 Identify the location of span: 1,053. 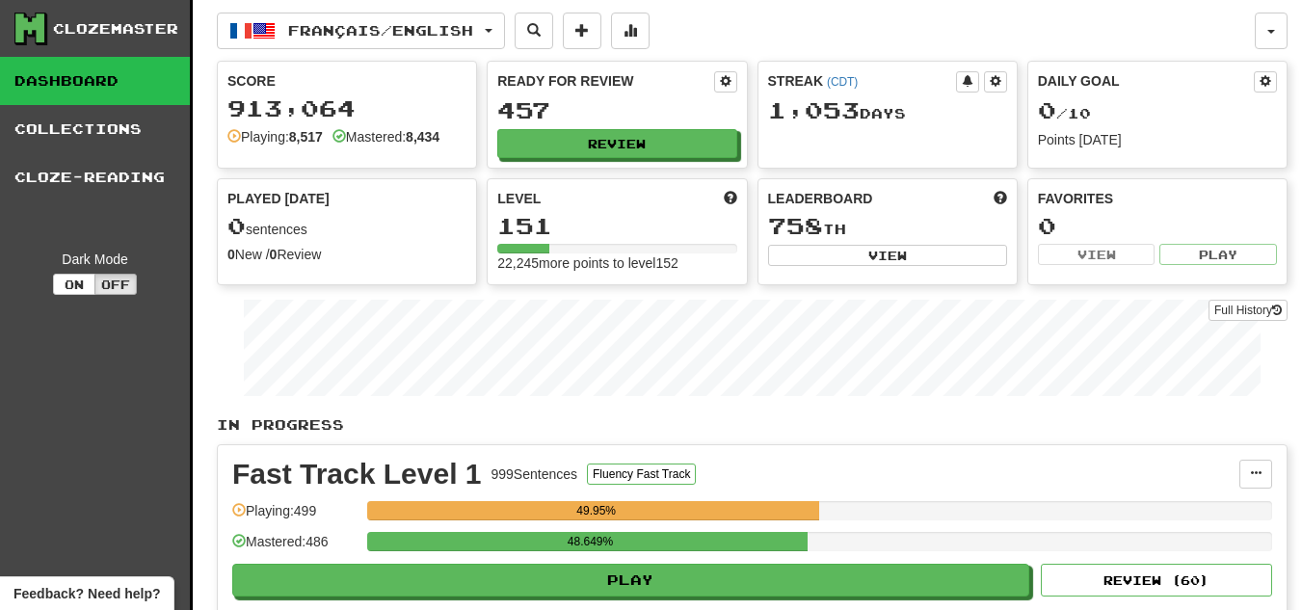
(813, 110).